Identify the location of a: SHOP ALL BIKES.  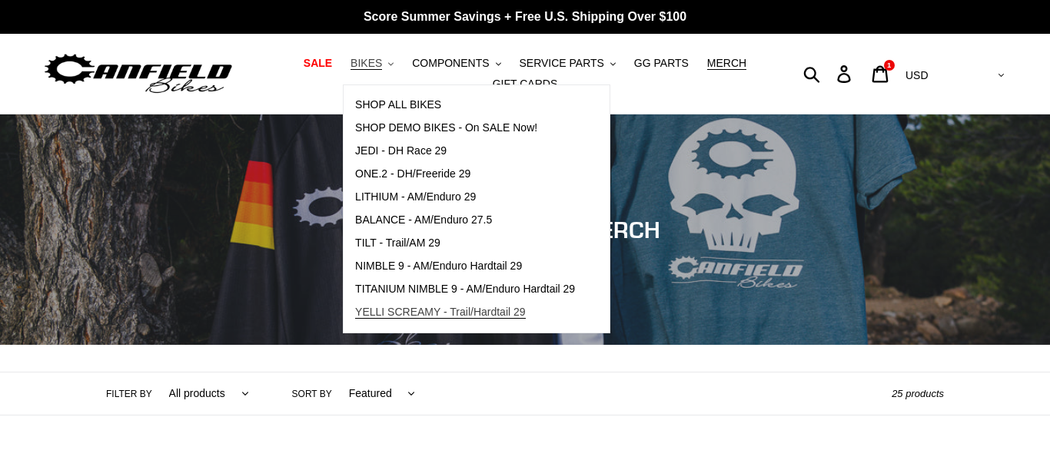
(465, 105).